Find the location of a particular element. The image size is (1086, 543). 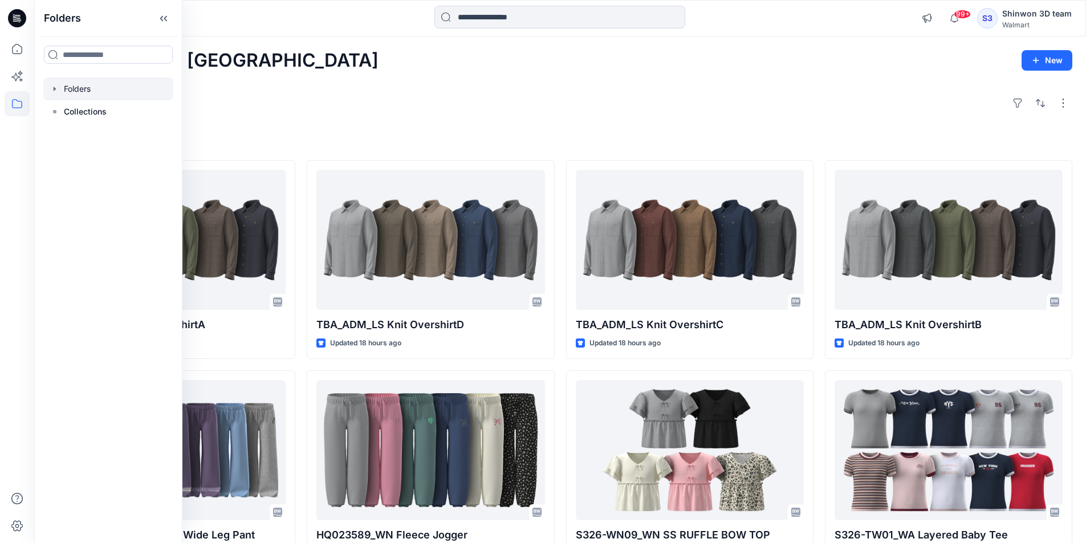

p: HQ023589_WN Fleece Jogger is located at coordinates (430, 535).